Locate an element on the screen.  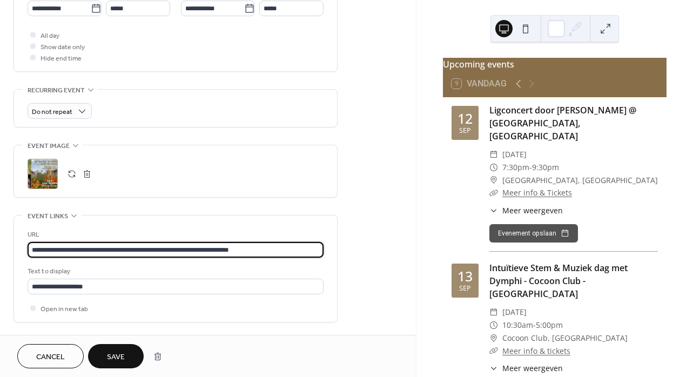
span: Cancel is located at coordinates (50, 357).